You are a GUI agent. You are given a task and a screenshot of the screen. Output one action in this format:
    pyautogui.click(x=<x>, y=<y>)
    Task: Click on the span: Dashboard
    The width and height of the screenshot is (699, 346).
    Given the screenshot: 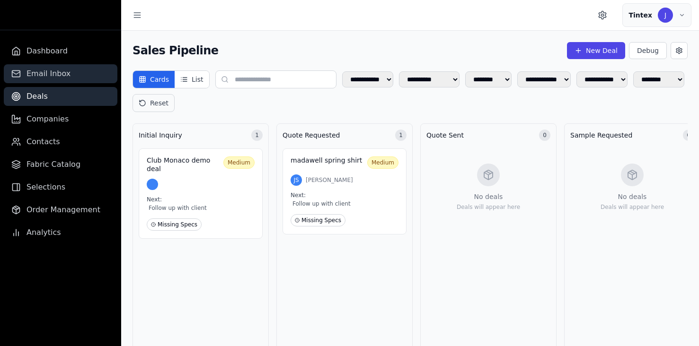 What is the action you would take?
    pyautogui.click(x=47, y=51)
    